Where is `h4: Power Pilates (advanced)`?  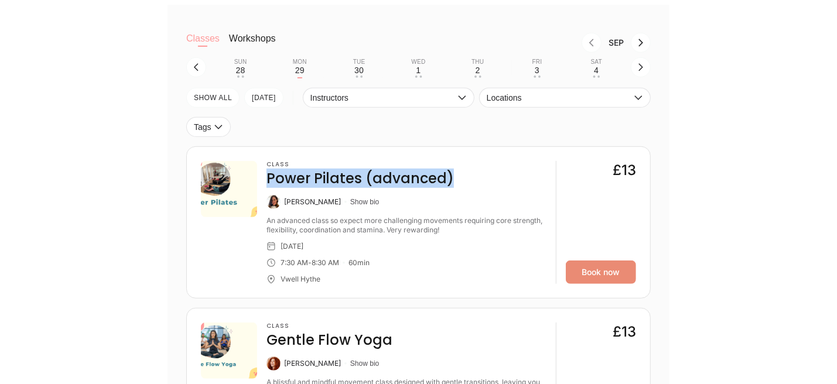
h4: Power Pilates (advanced) is located at coordinates (360, 179).